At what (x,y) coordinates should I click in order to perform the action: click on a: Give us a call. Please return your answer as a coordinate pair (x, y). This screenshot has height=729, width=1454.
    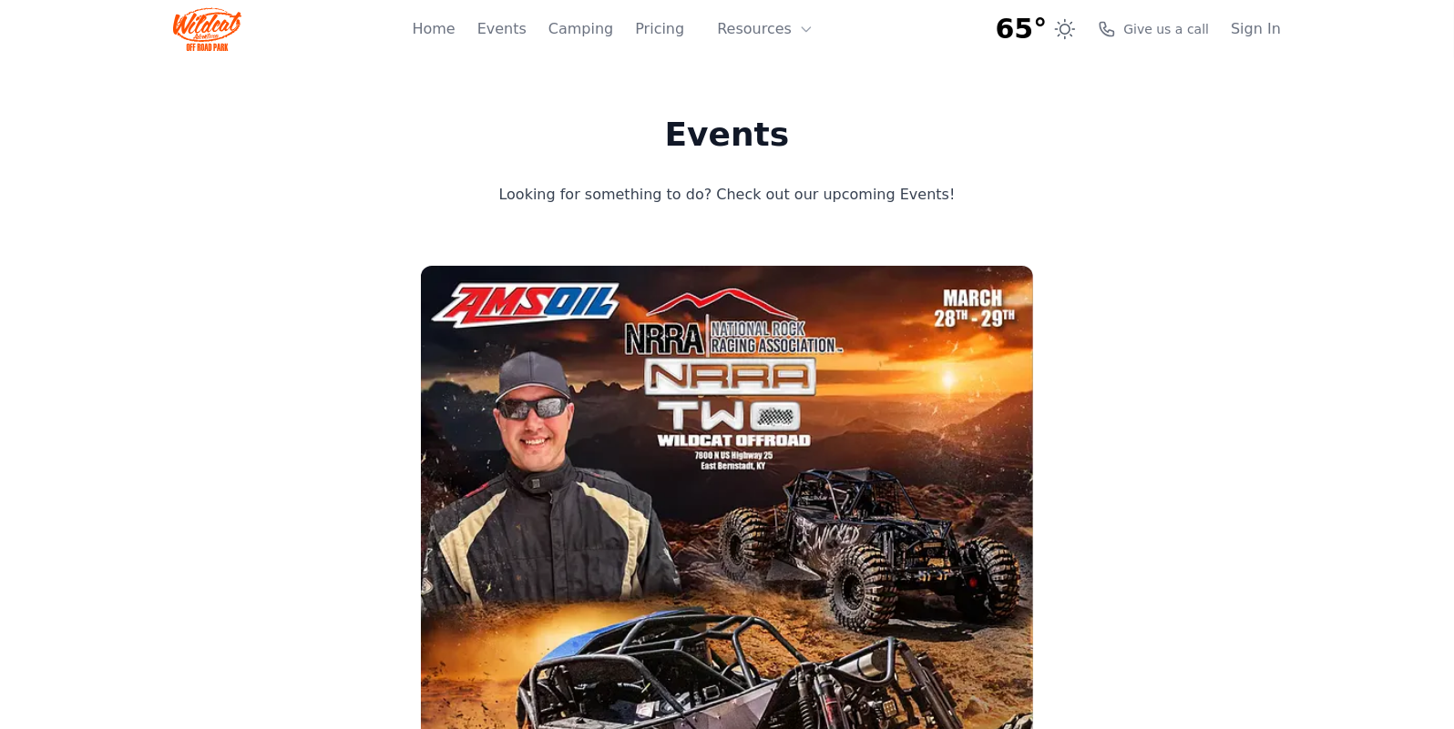
    Looking at the image, I should click on (1153, 29).